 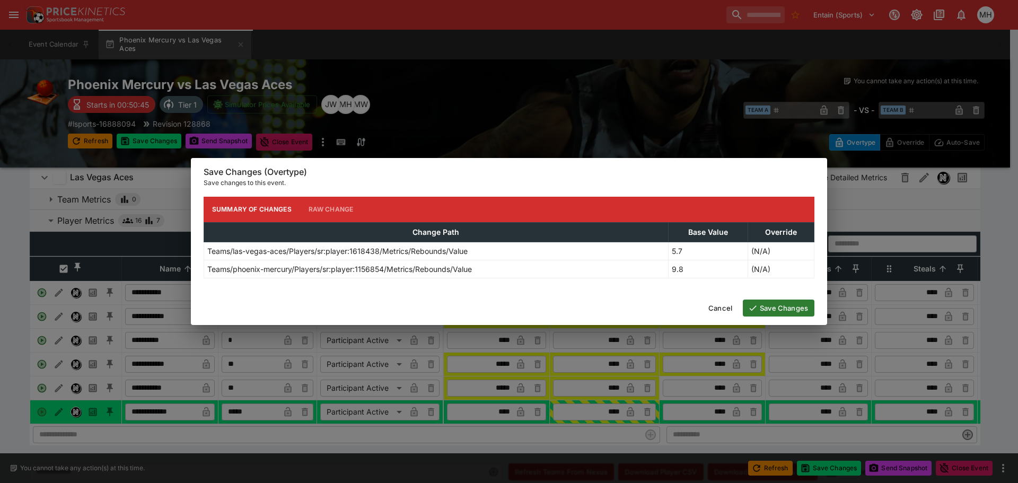 I want to click on p: Save changes to this event., so click(x=509, y=183).